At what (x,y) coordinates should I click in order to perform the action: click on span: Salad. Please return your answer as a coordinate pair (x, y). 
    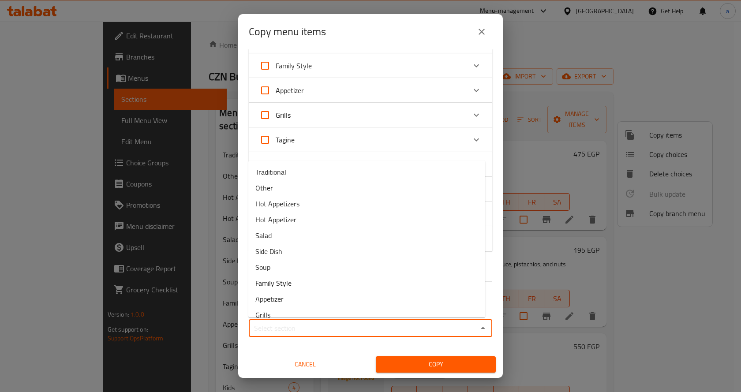
    Looking at the image, I should click on (263, 235).